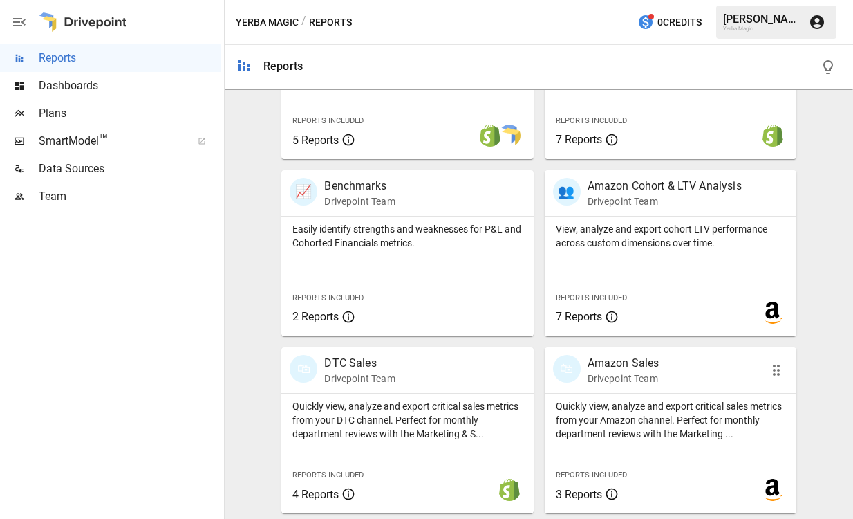 This screenshot has width=853, height=519. Describe the element at coordinates (360, 363) in the screenshot. I see `p: DTC Sales` at that location.